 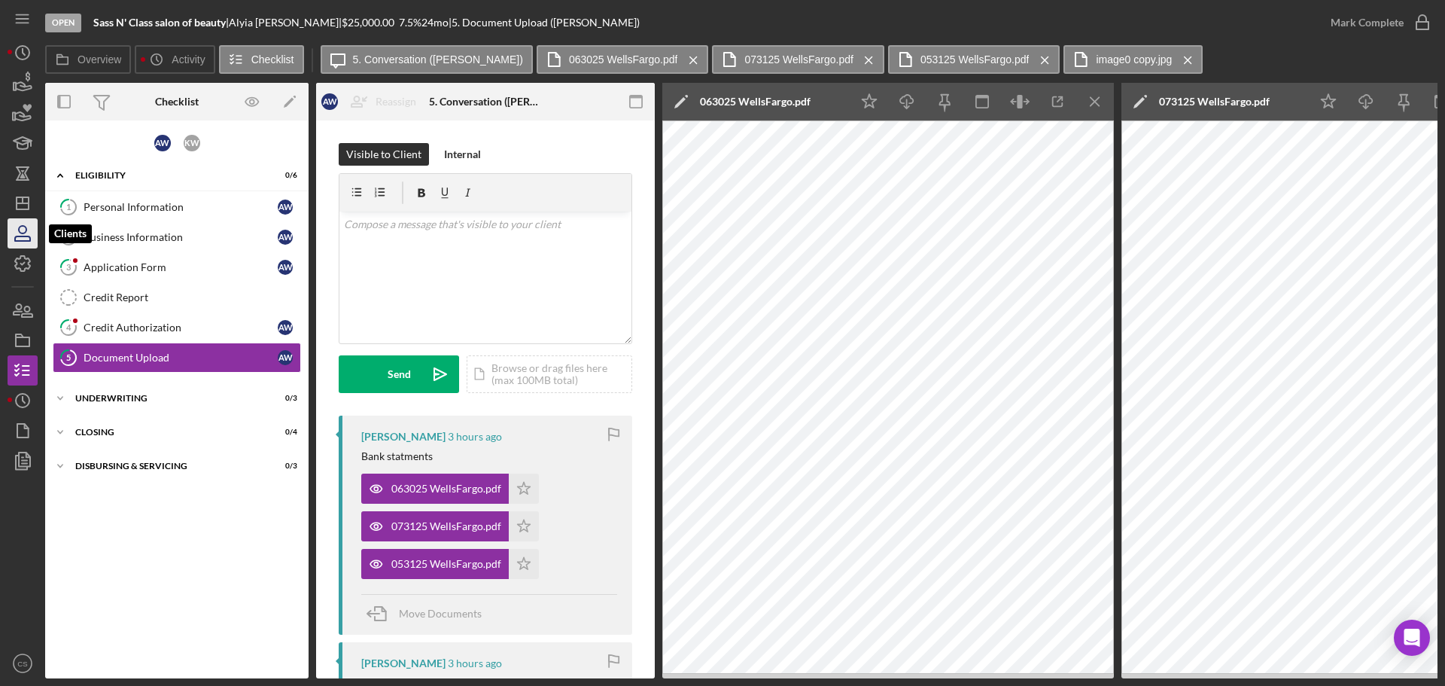 I want to click on a: 2Business InformationAW, so click(x=177, y=237).